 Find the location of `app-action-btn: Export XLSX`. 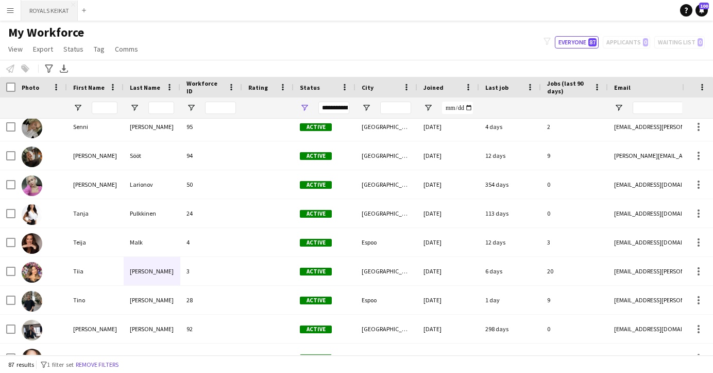

app-action-btn: Export XLSX is located at coordinates (64, 69).